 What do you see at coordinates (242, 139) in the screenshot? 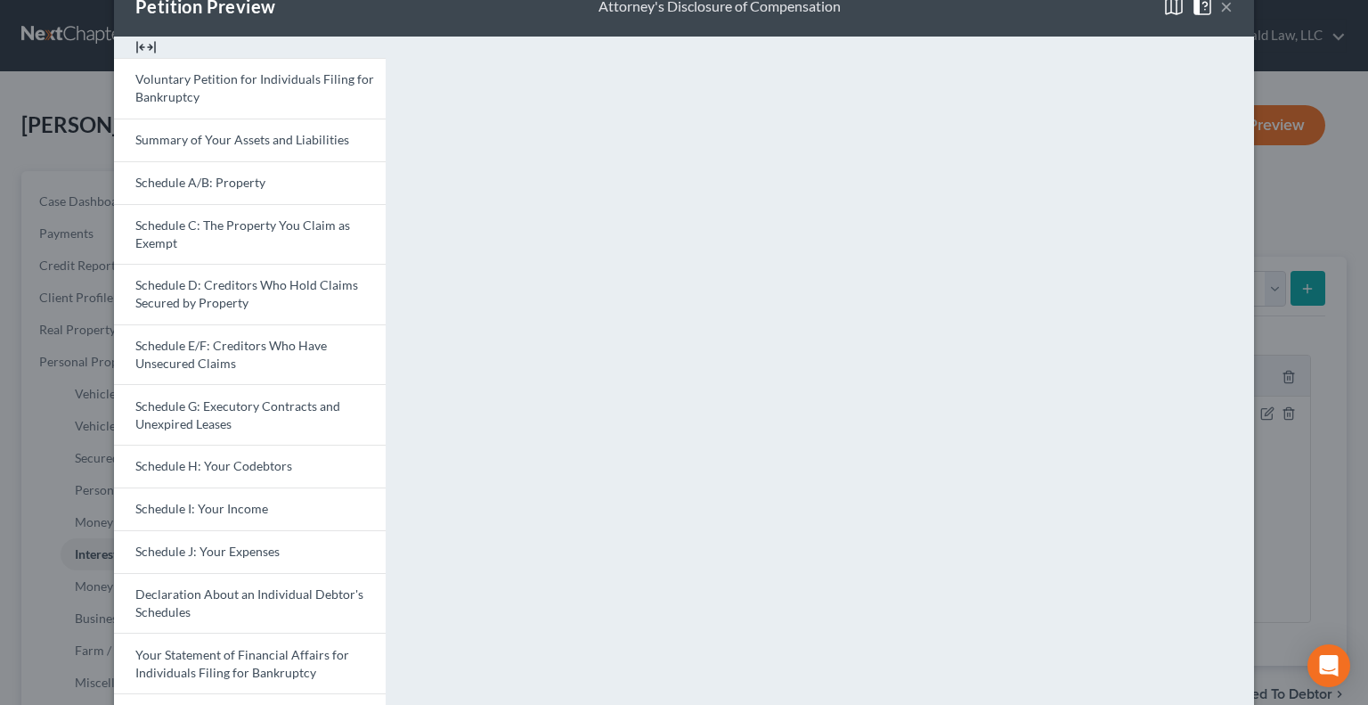
I see `span: Summary of Your Assets and Liabilities` at bounding box center [242, 139].